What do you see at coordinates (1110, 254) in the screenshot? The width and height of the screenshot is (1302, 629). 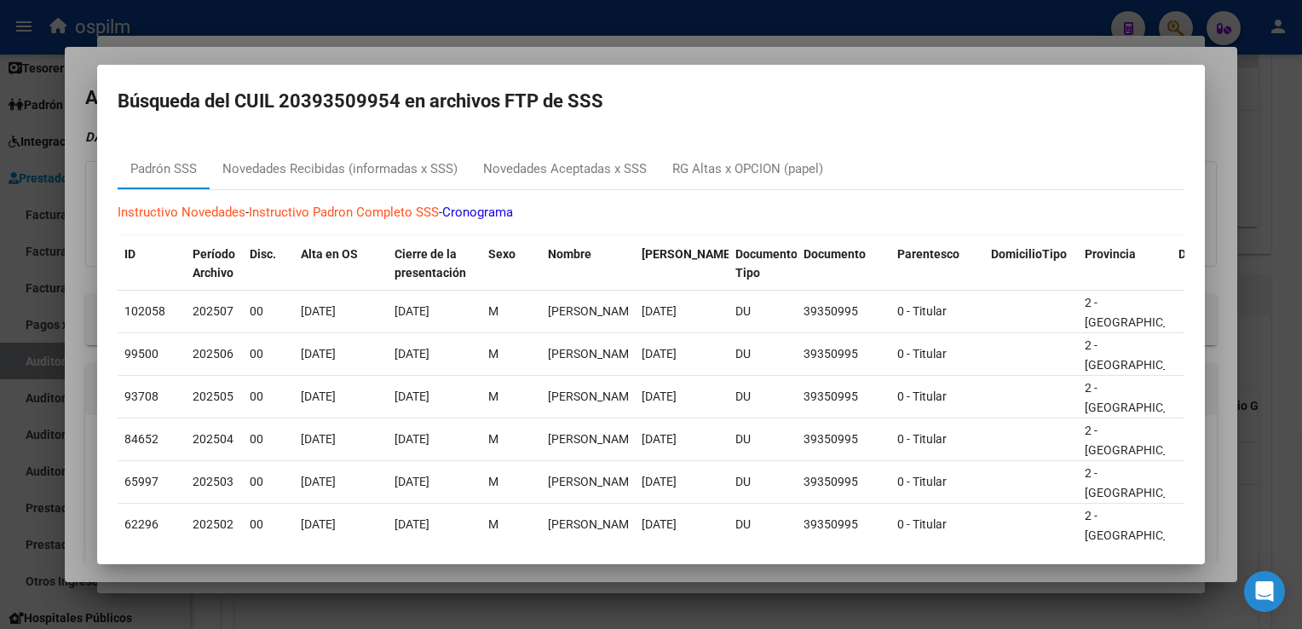 I see `span: Provincia` at bounding box center [1110, 254].